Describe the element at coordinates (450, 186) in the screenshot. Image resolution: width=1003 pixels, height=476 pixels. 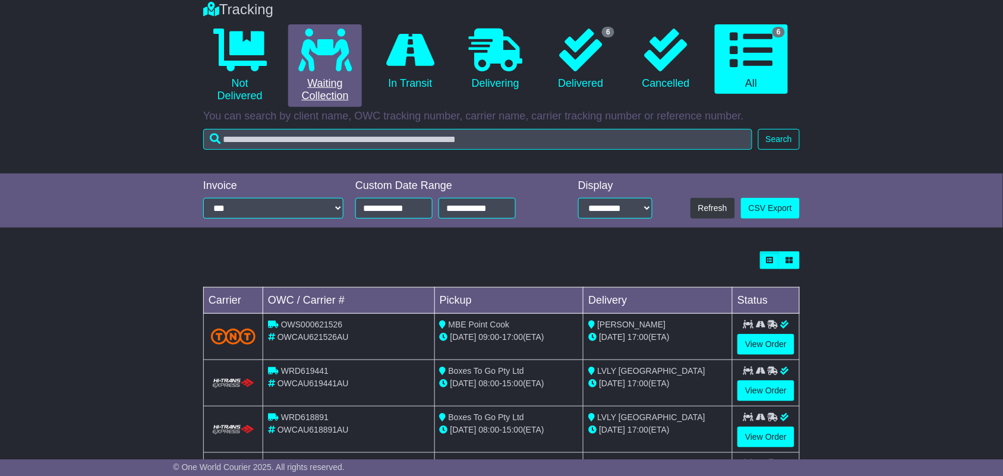
I see `div: Custom Date Range` at that location.